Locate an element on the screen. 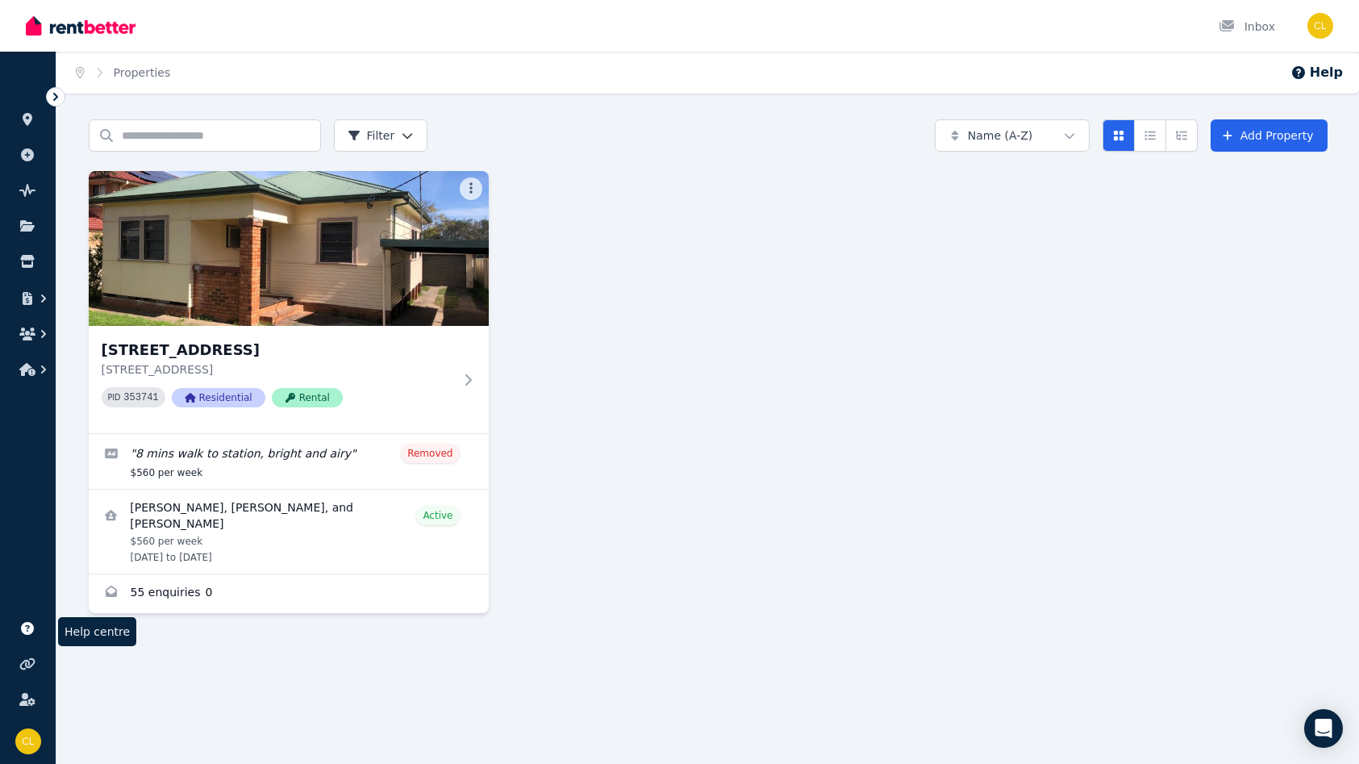  a: Edit listing: 8 mins walk to station, bright and airy is located at coordinates (289, 461).